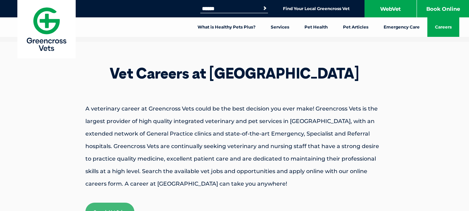 This screenshot has width=469, height=211. I want to click on a: What is Healthy Pets Plus?, so click(226, 27).